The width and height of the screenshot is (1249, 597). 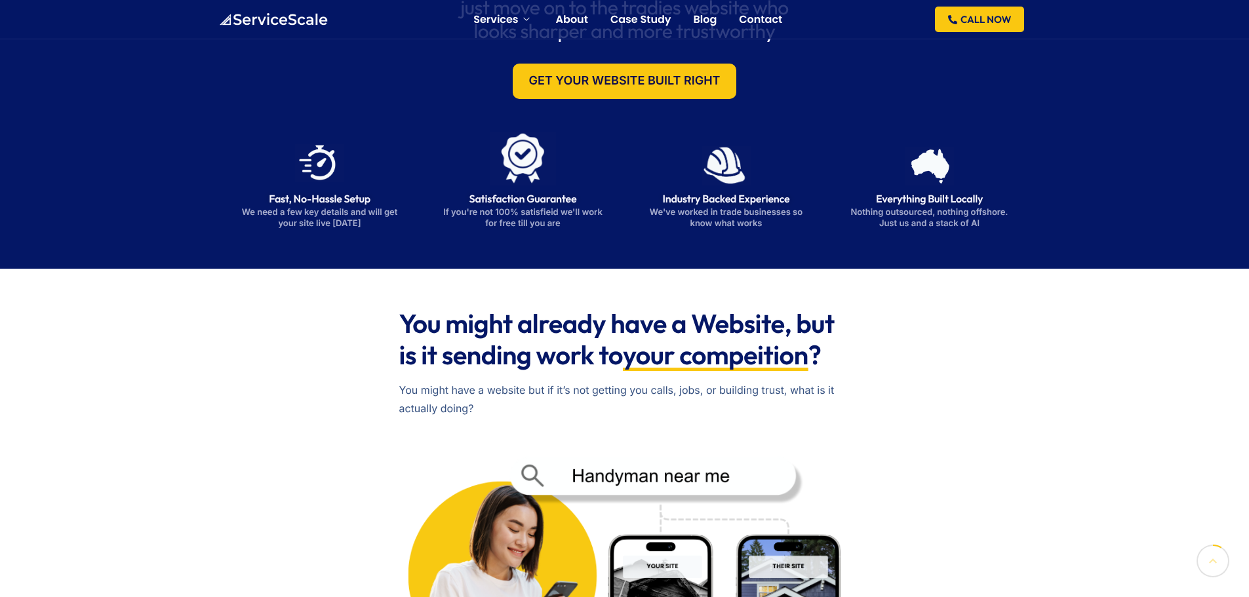 I want to click on a: Services, so click(x=503, y=20).